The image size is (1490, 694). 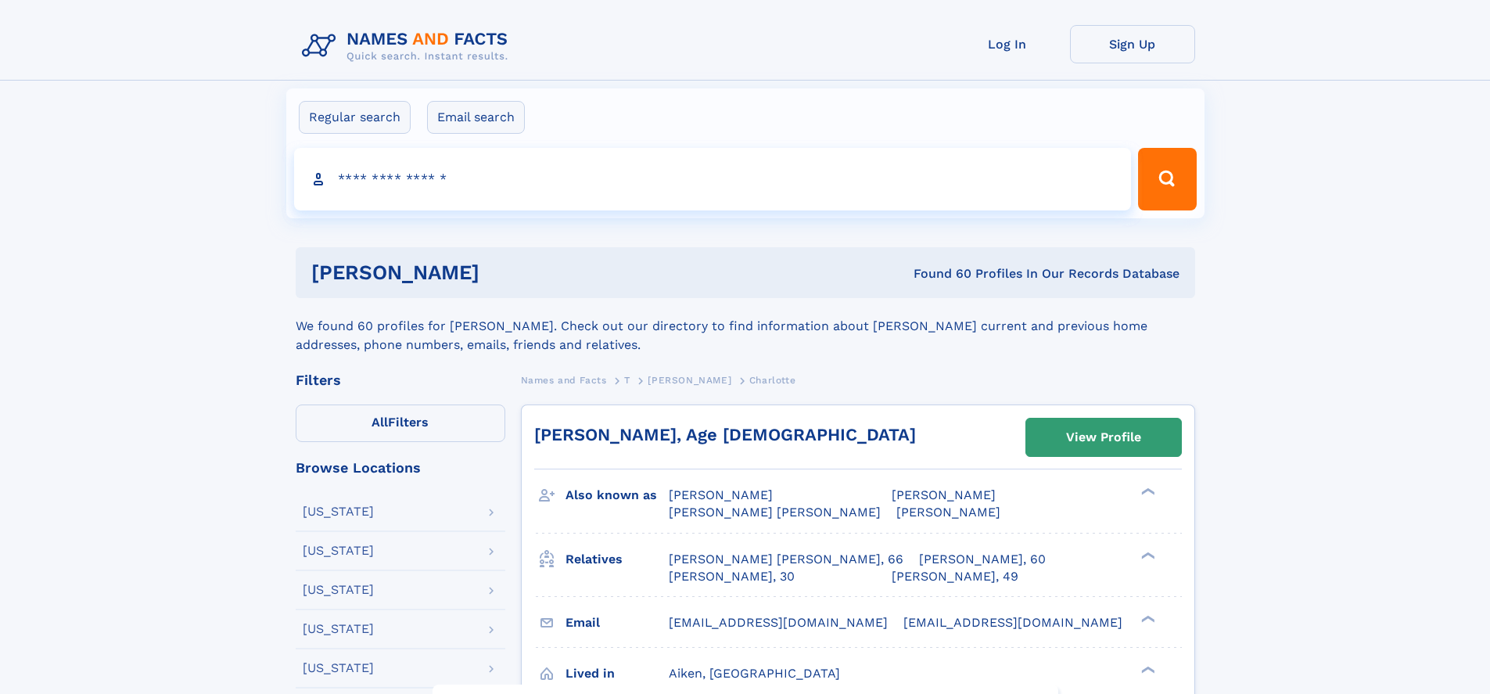 What do you see at coordinates (564, 379) in the screenshot?
I see `a: Names and Facts` at bounding box center [564, 379].